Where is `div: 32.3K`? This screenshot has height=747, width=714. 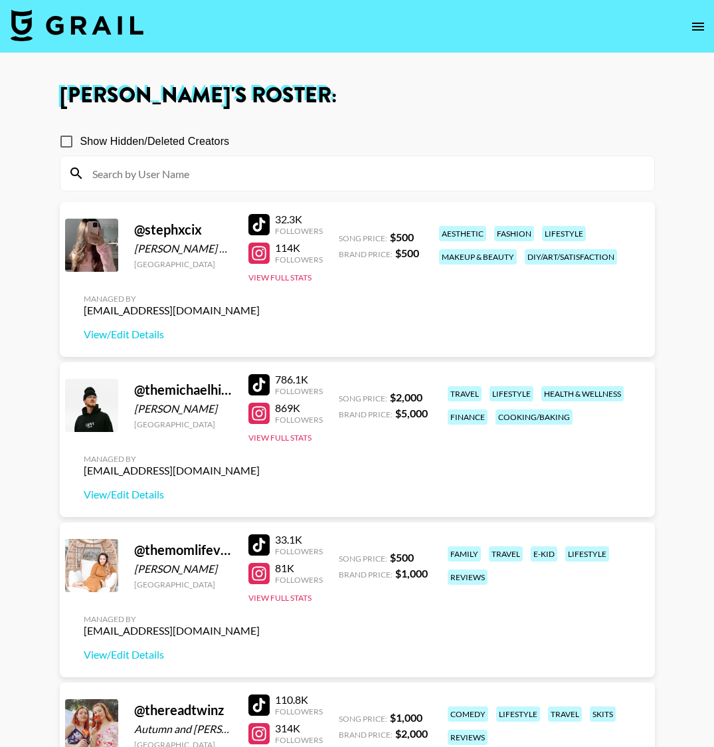
div: 32.3K is located at coordinates (299, 219).